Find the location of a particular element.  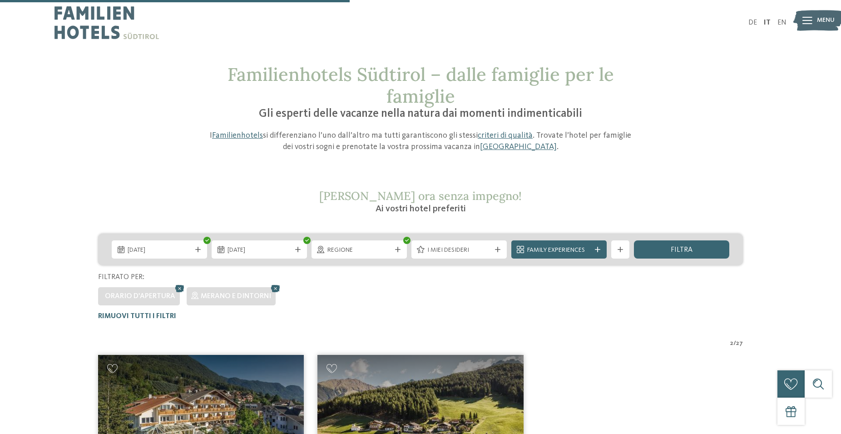

span: Regione is located at coordinates (359, 250).